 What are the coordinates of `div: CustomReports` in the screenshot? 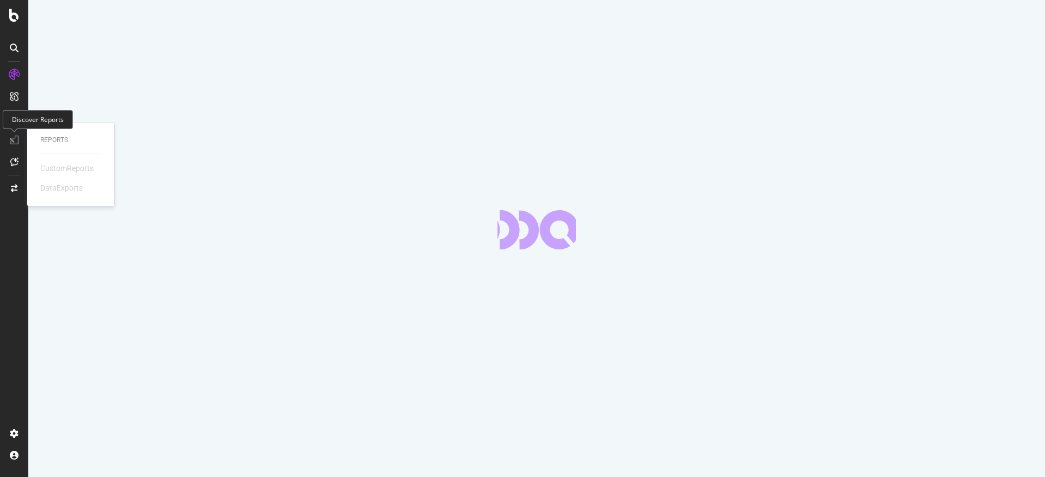 It's located at (67, 168).